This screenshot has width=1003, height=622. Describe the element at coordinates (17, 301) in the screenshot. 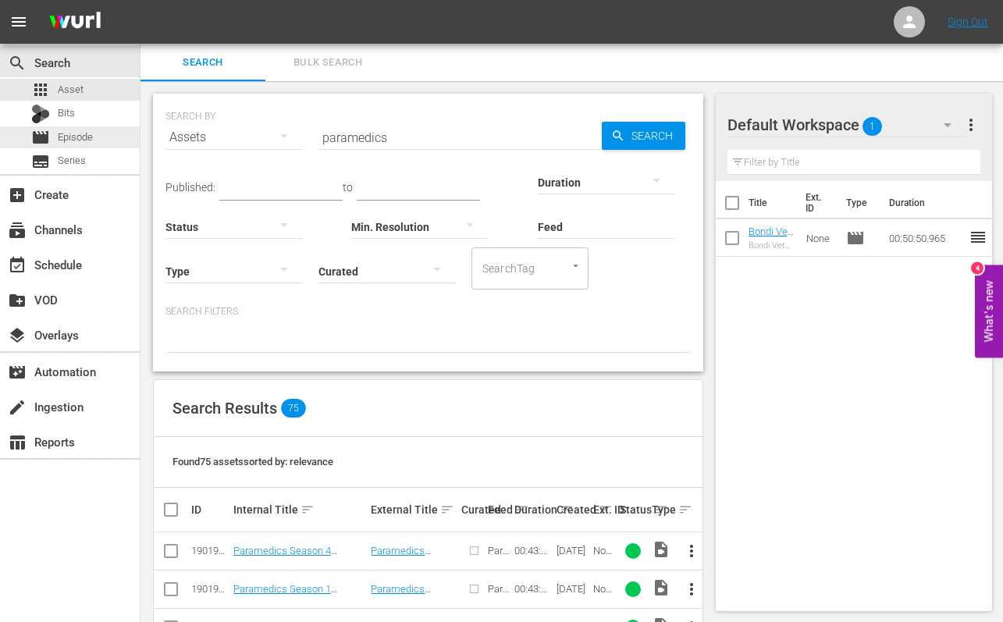

I see `span: VOD` at that location.